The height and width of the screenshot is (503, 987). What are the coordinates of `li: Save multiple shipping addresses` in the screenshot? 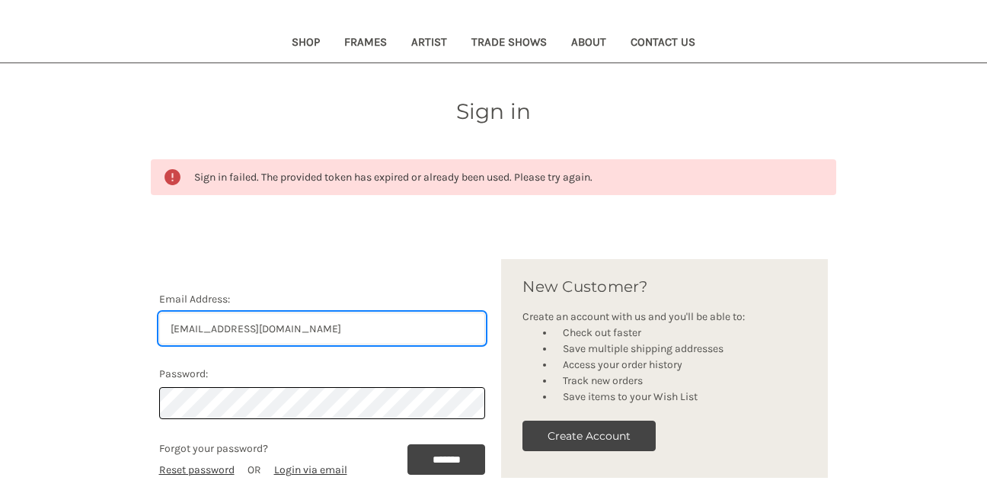 It's located at (680, 348).